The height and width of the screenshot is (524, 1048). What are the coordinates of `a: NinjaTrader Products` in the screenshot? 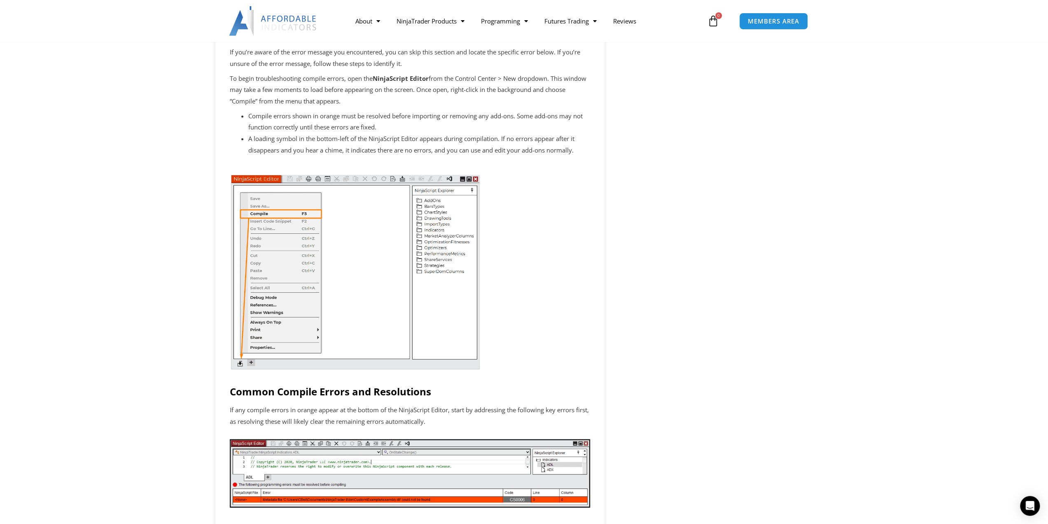 It's located at (430, 21).